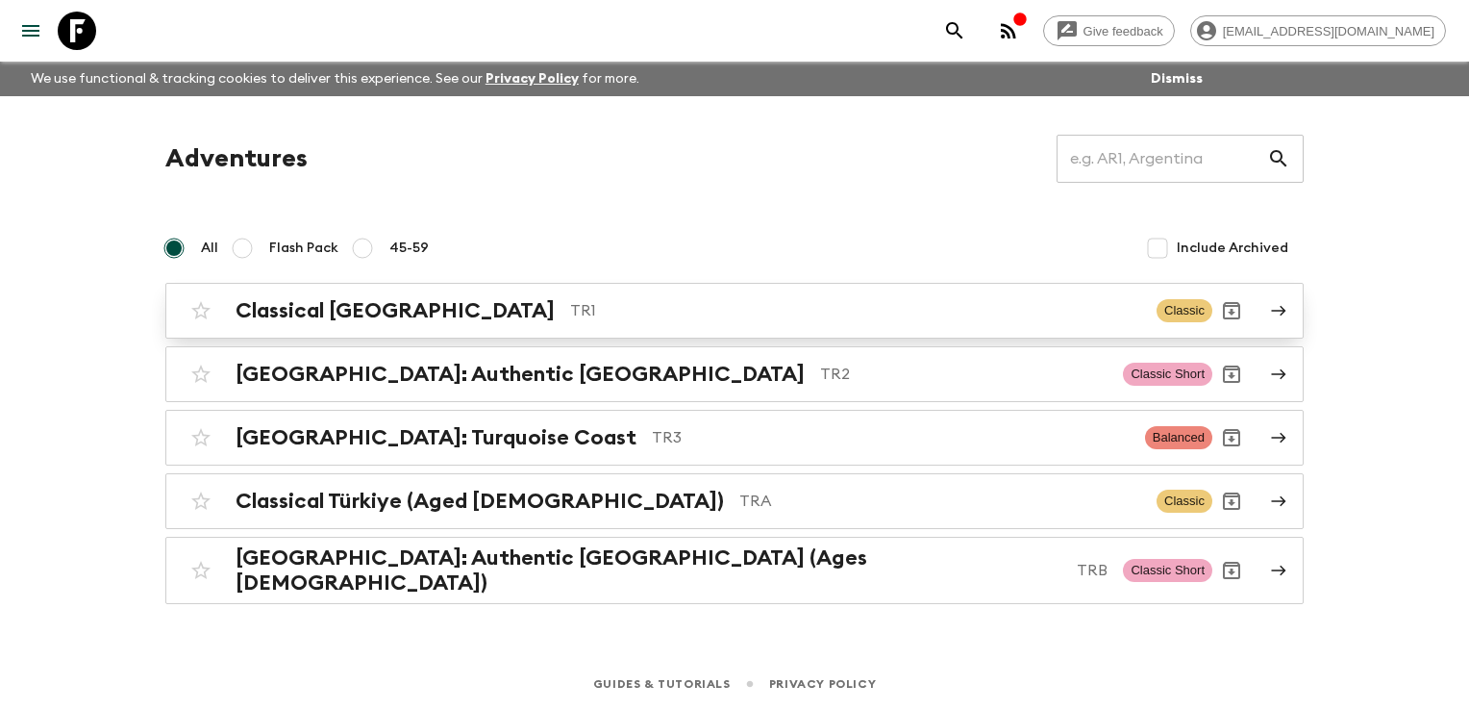  Describe the element at coordinates (856, 311) in the screenshot. I see `p: TR1` at that location.